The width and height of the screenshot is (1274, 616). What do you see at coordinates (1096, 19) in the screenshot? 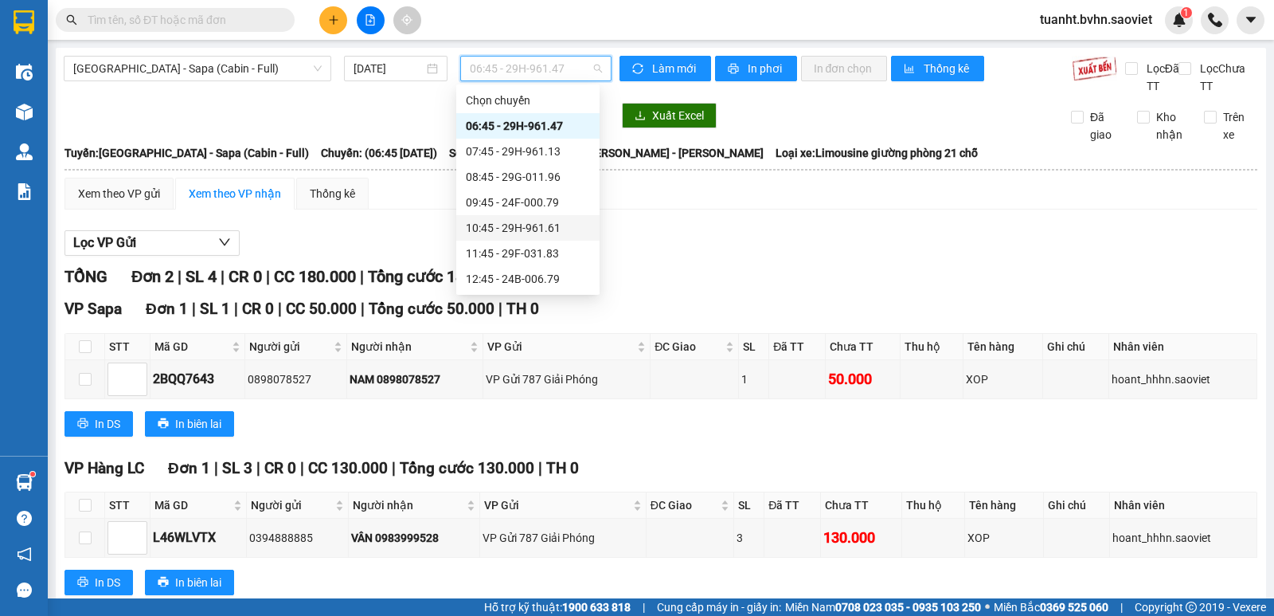
I see `span: tuanht.bvhn.saoviet` at bounding box center [1096, 19].